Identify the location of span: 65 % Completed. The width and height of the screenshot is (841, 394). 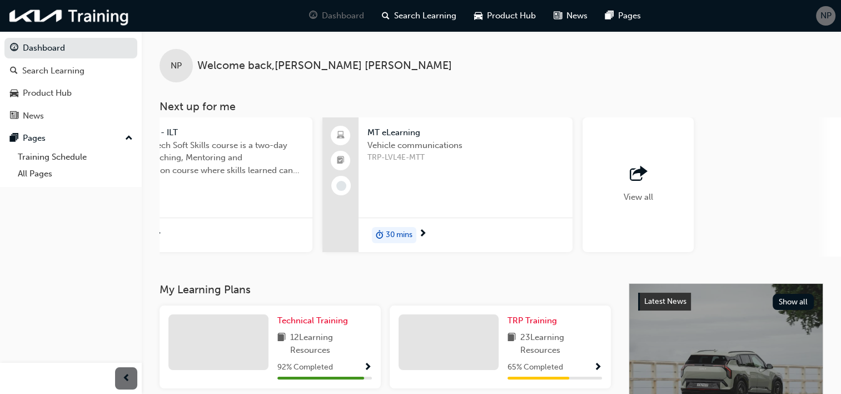
(536, 367).